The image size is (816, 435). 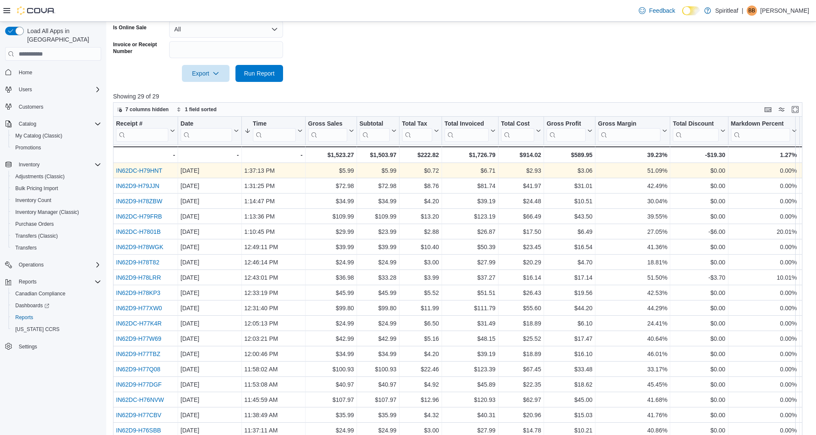 I want to click on div: Time, so click(x=274, y=131).